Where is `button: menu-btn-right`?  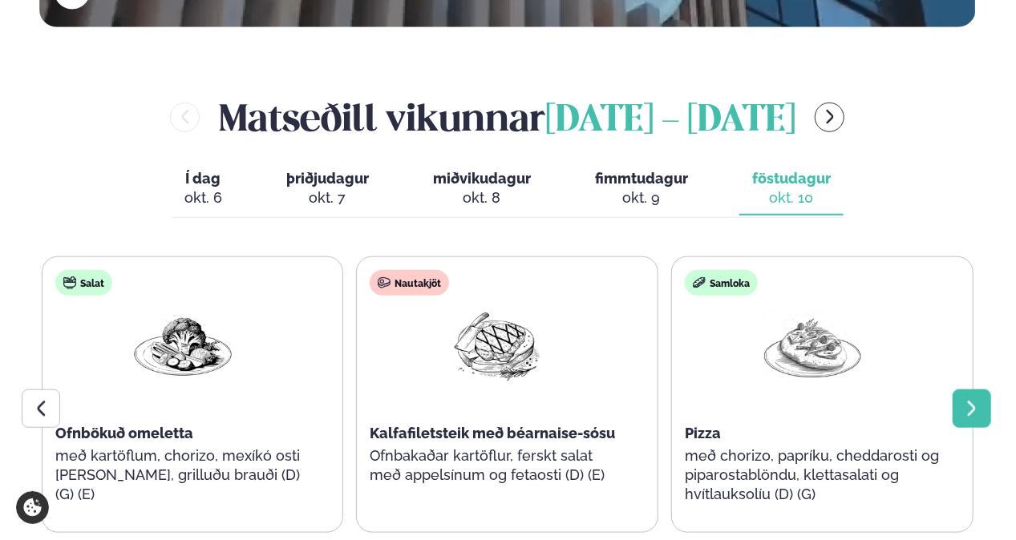 button: menu-btn-right is located at coordinates (829, 117).